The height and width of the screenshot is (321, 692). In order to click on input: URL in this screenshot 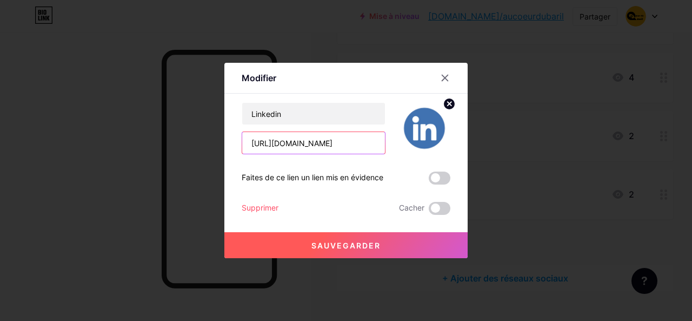, I will do `click(314, 143)`.